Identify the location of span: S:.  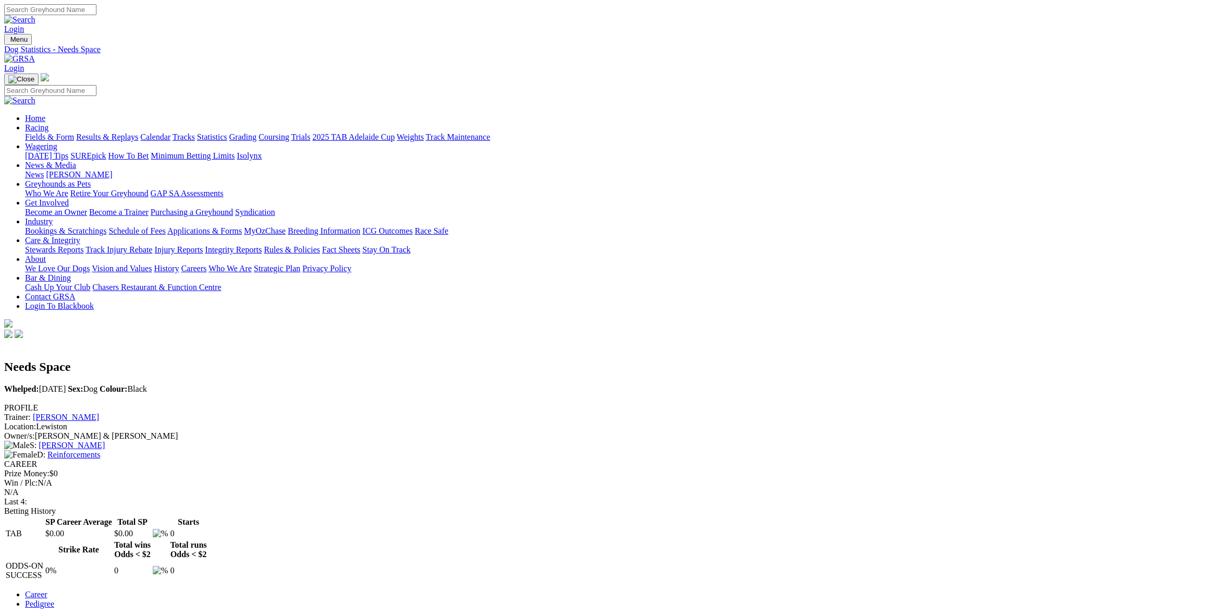
(20, 445).